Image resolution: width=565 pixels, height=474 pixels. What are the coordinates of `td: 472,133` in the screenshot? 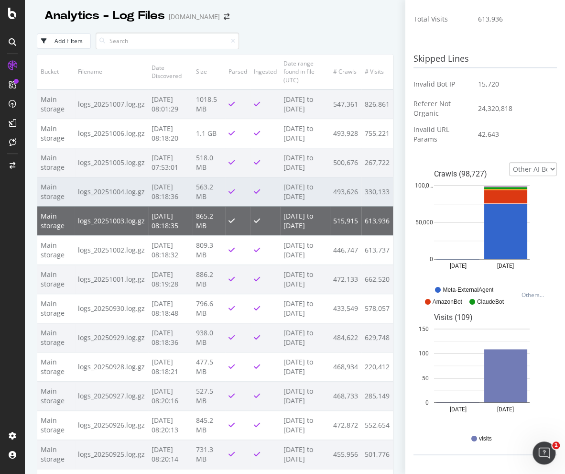 It's located at (346, 279).